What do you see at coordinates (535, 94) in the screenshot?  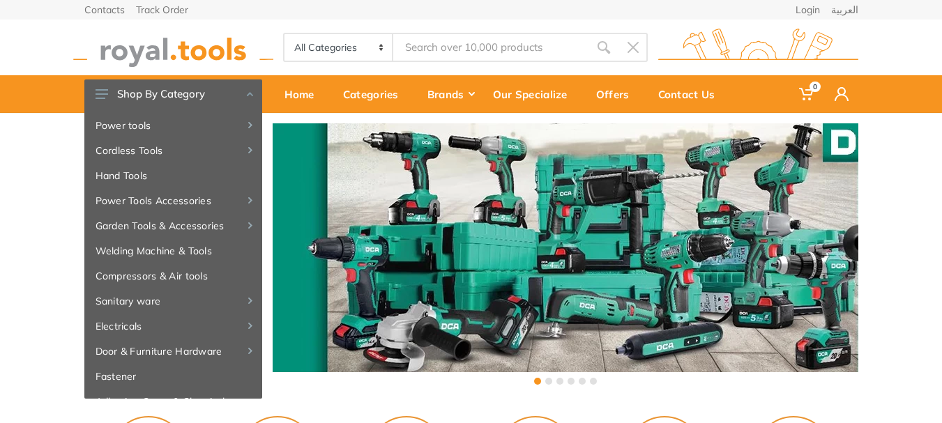 I see `div: Our Specialize` at bounding box center [535, 94].